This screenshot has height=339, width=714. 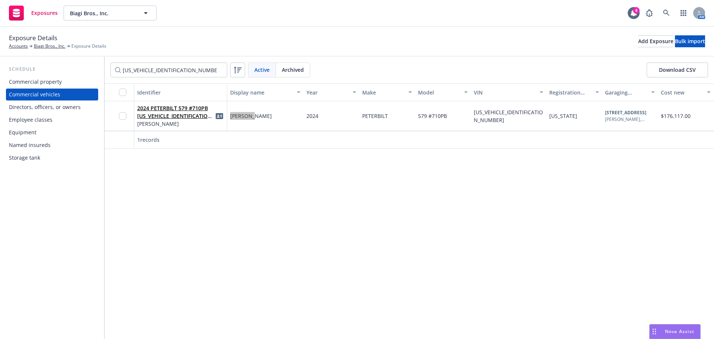 What do you see at coordinates (387, 92) in the screenshot?
I see `button: Make` at bounding box center [387, 92].